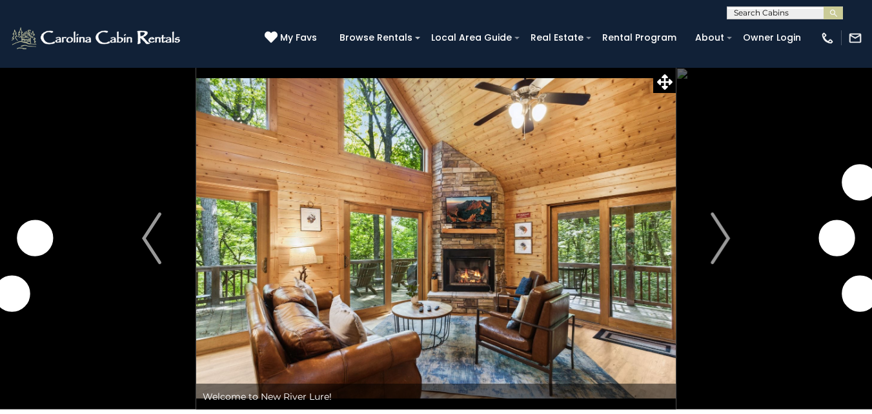 Image resolution: width=872 pixels, height=414 pixels. Describe the element at coordinates (152, 238) in the screenshot. I see `button: Previous` at that location.